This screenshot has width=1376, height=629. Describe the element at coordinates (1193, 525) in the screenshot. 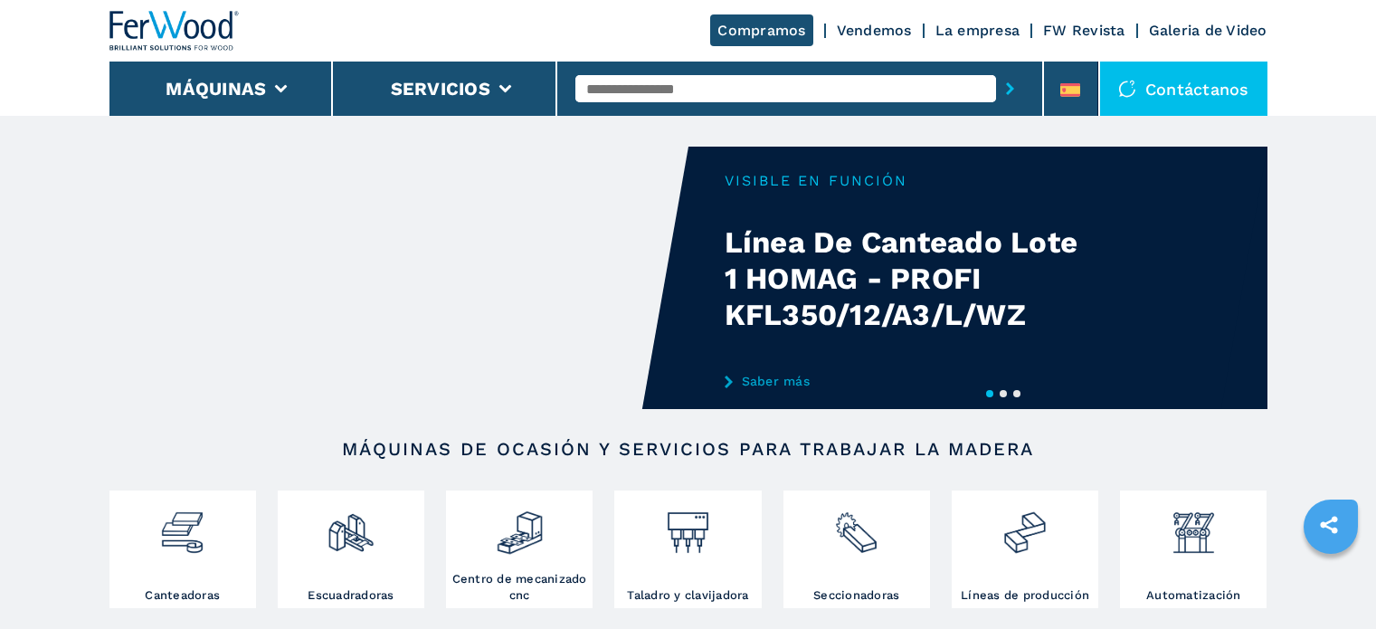

I see `img: automazione.png` at that location.